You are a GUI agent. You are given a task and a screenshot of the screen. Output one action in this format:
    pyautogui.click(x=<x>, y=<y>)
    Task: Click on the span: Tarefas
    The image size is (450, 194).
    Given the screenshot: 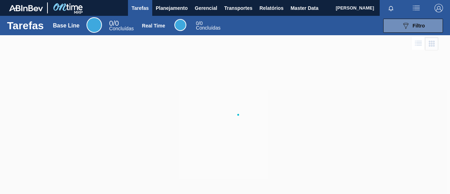 What is the action you would take?
    pyautogui.click(x=140, y=8)
    